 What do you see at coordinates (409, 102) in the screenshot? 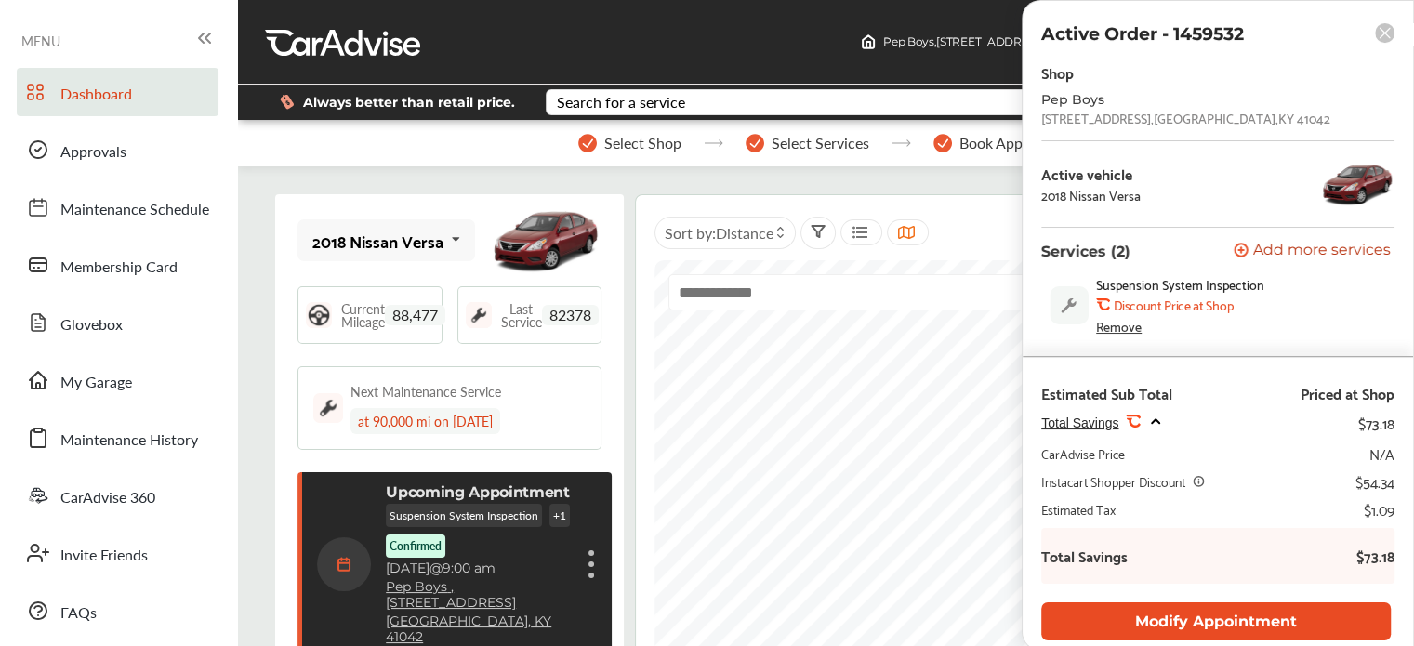
I see `span: Always better than retail price.` at bounding box center [409, 102].